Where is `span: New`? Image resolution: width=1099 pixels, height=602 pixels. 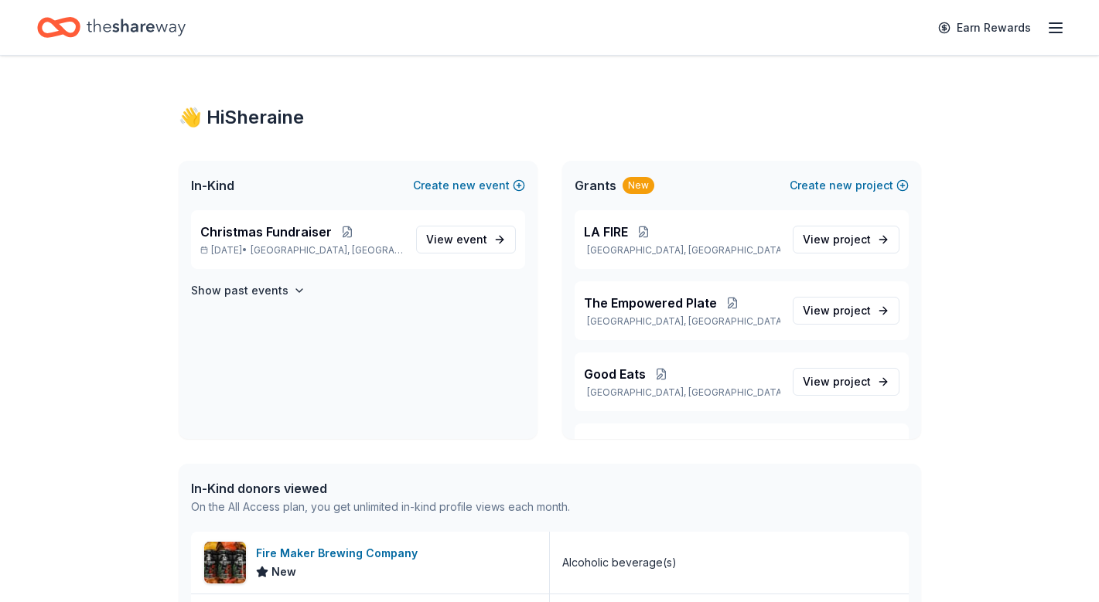 span: New is located at coordinates (284, 572).